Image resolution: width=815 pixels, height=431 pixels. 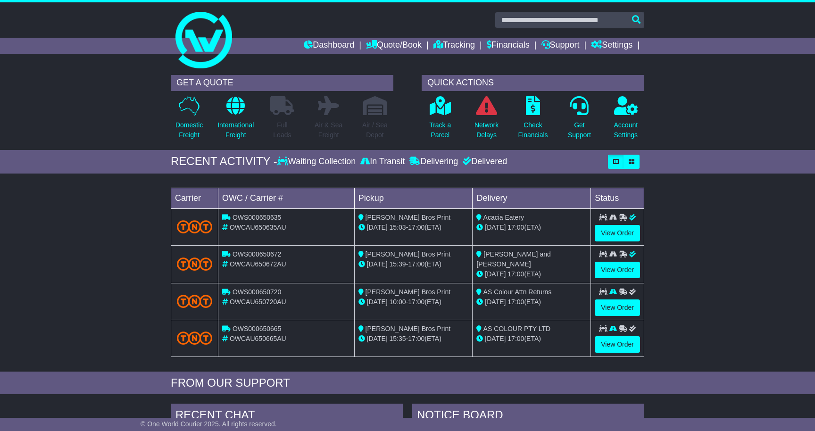 I want to click on div: Waiting Collection, so click(x=317, y=162).